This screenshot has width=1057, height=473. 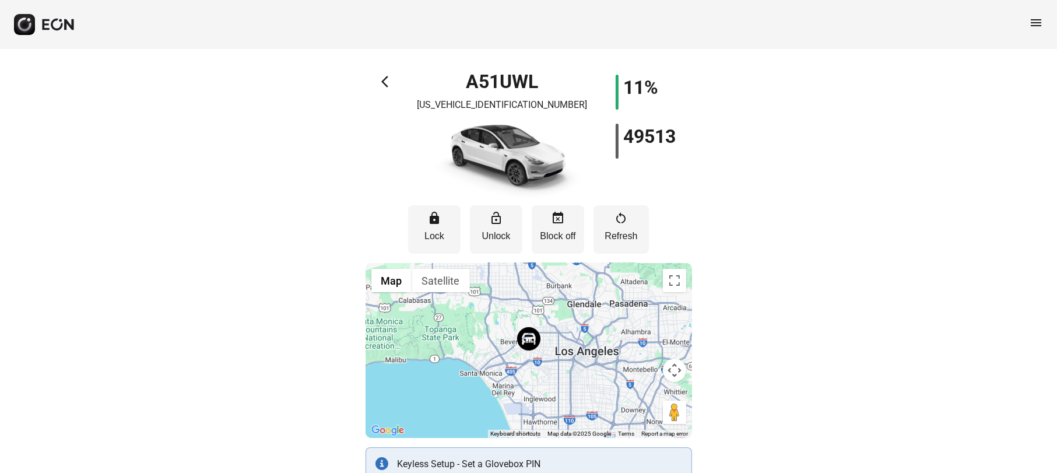 What do you see at coordinates (621, 236) in the screenshot?
I see `p: Refresh` at bounding box center [621, 236].